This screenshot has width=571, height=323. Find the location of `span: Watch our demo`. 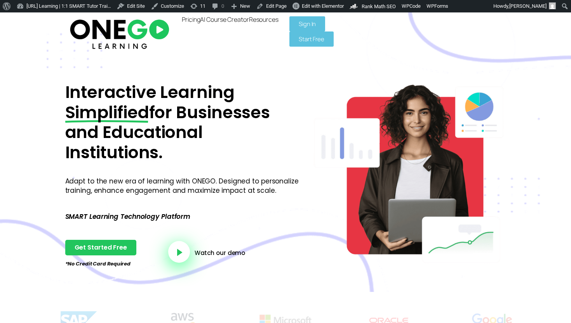

span: Watch our demo is located at coordinates (220, 253).